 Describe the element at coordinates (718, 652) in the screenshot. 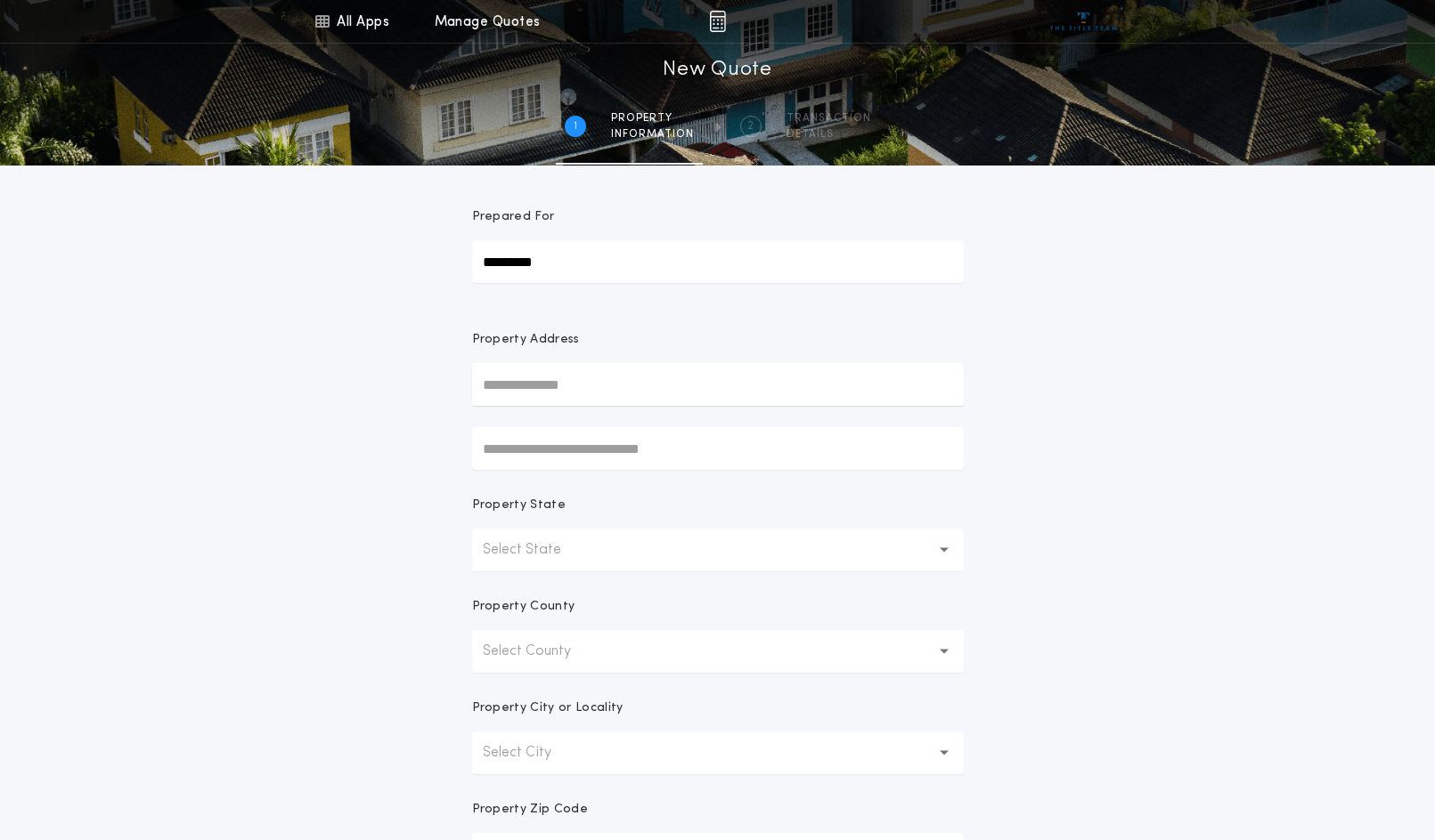

I see `button: Select County` at that location.